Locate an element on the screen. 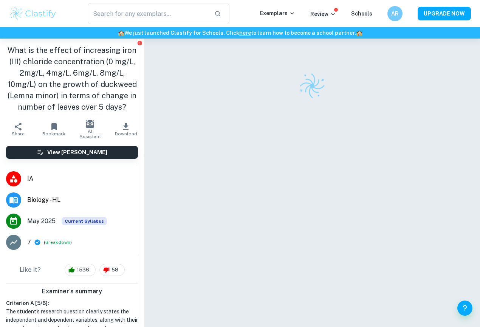  span: Share is located at coordinates (18, 134).